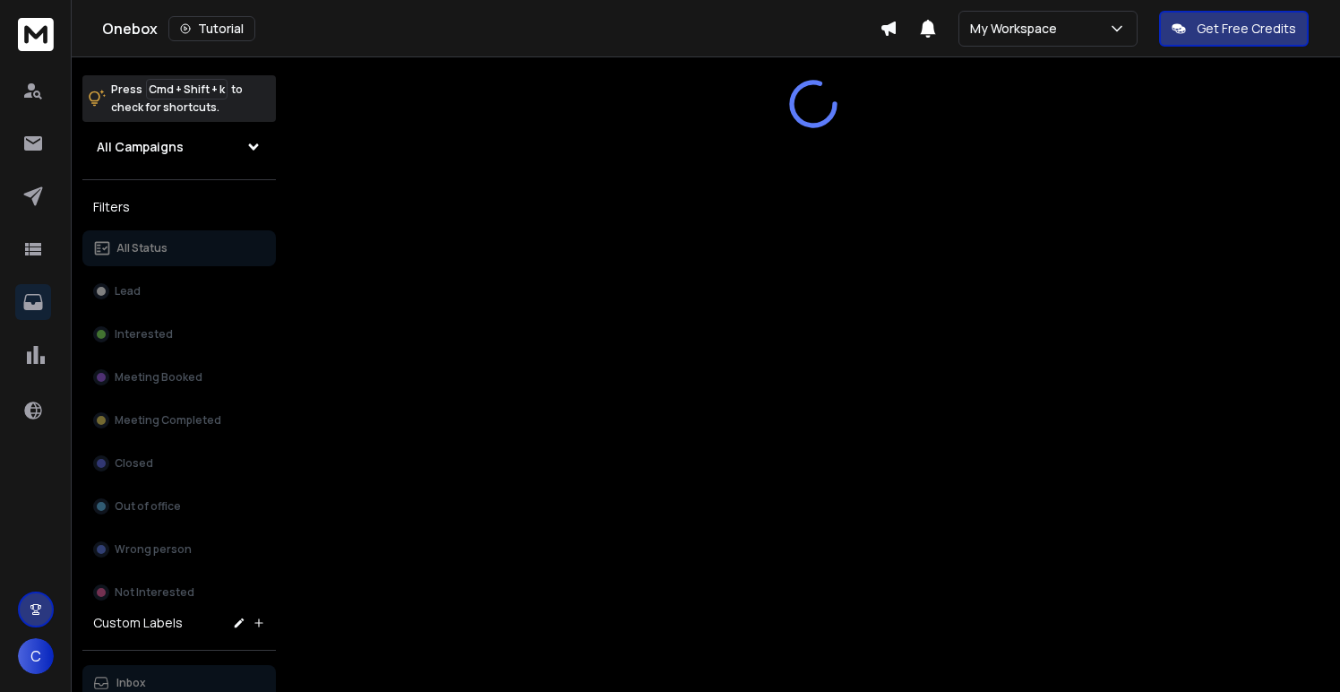 This screenshot has height=692, width=1340. What do you see at coordinates (179, 147) in the screenshot?
I see `button: All Campaigns` at bounding box center [179, 147].